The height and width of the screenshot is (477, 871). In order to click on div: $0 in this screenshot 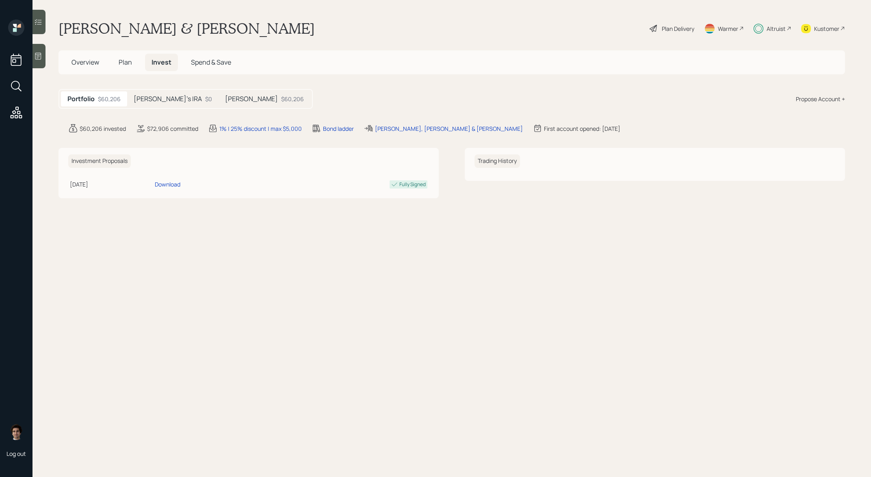, I will do `click(208, 99)`.